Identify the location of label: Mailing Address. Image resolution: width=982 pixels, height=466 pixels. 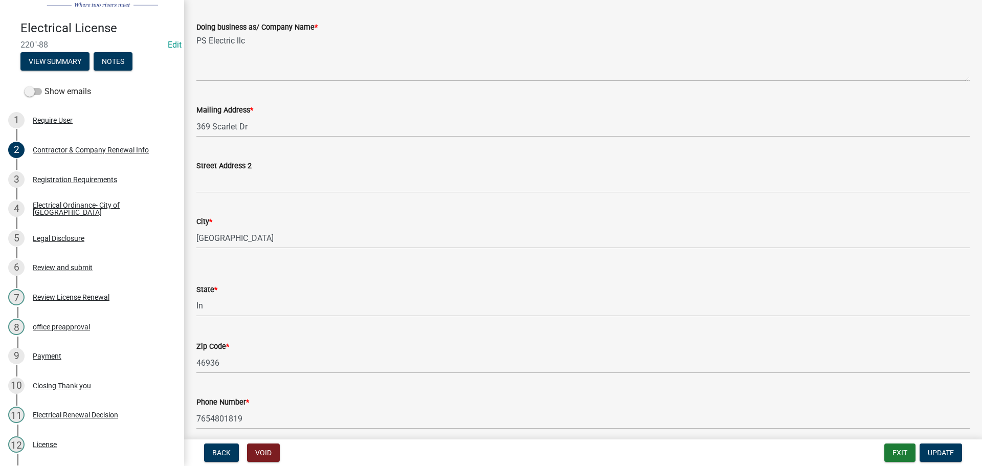
(225, 110).